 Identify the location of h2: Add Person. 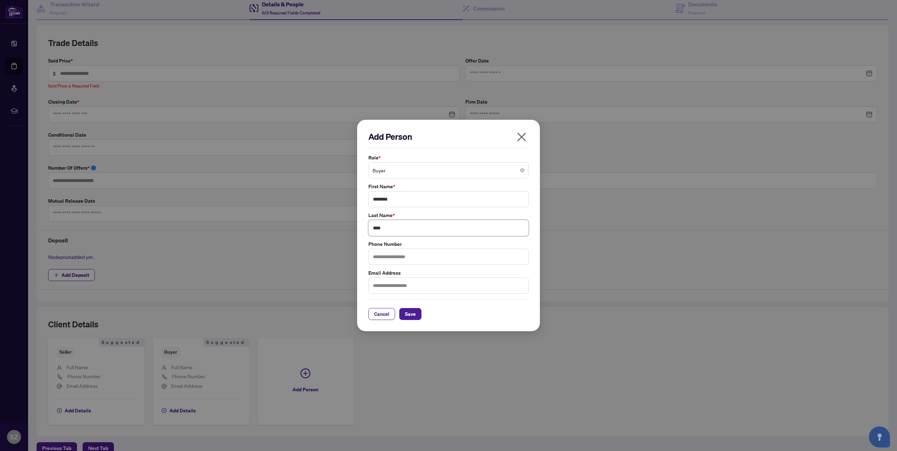
(448, 137).